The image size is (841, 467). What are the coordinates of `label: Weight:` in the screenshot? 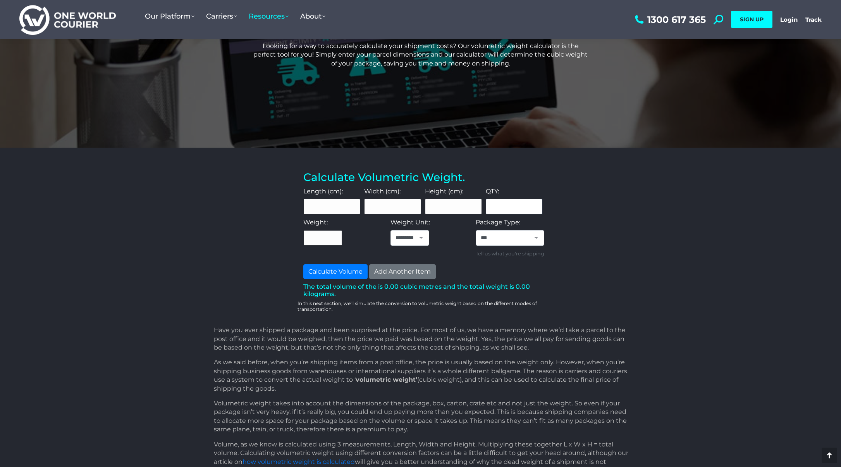 It's located at (315, 222).